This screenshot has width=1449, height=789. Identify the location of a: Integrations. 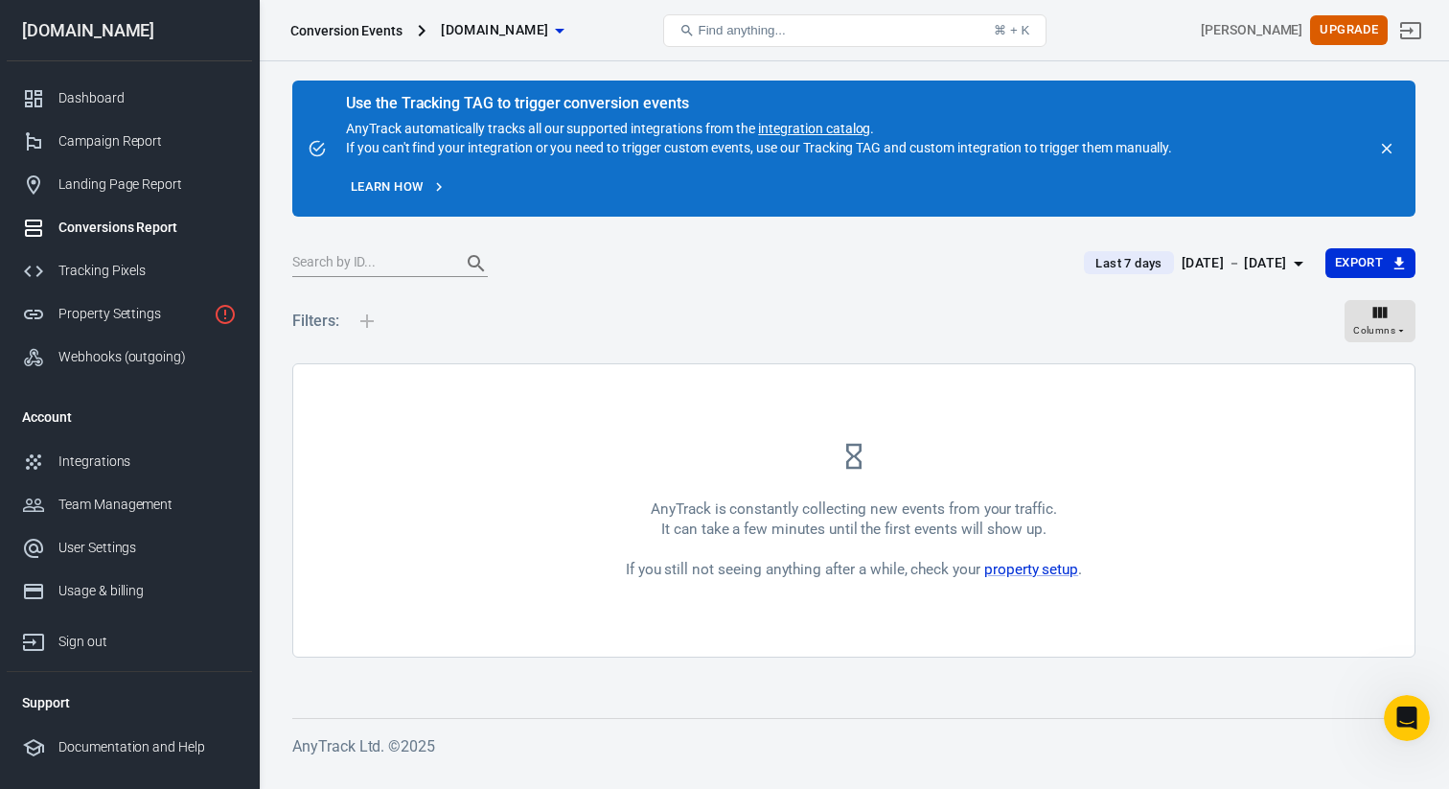
(129, 461).